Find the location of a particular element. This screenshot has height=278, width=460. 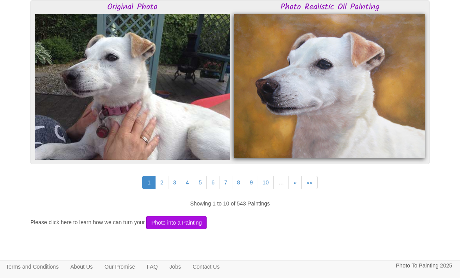

button: Photo into a Painting is located at coordinates (176, 222).